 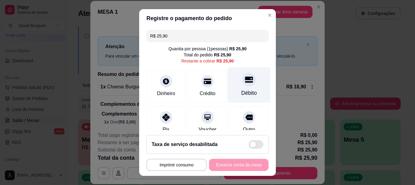 I want to click on div: Voucher, so click(x=208, y=130).